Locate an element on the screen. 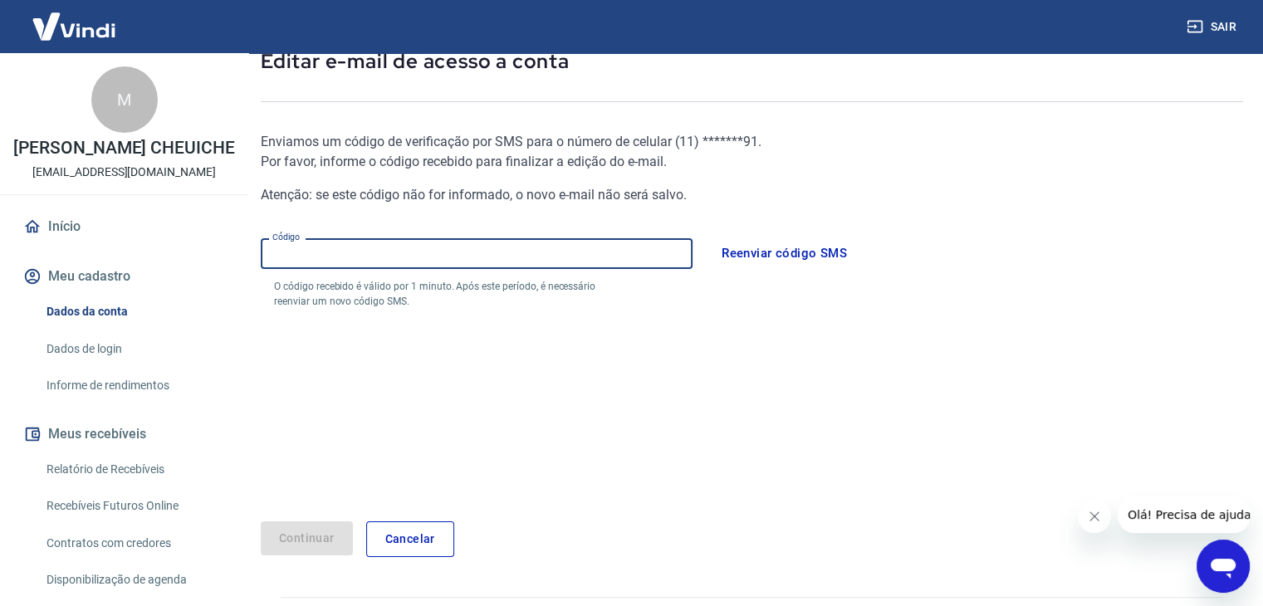 This screenshot has width=1263, height=606. button: Reenviar código SMS is located at coordinates (784, 253).